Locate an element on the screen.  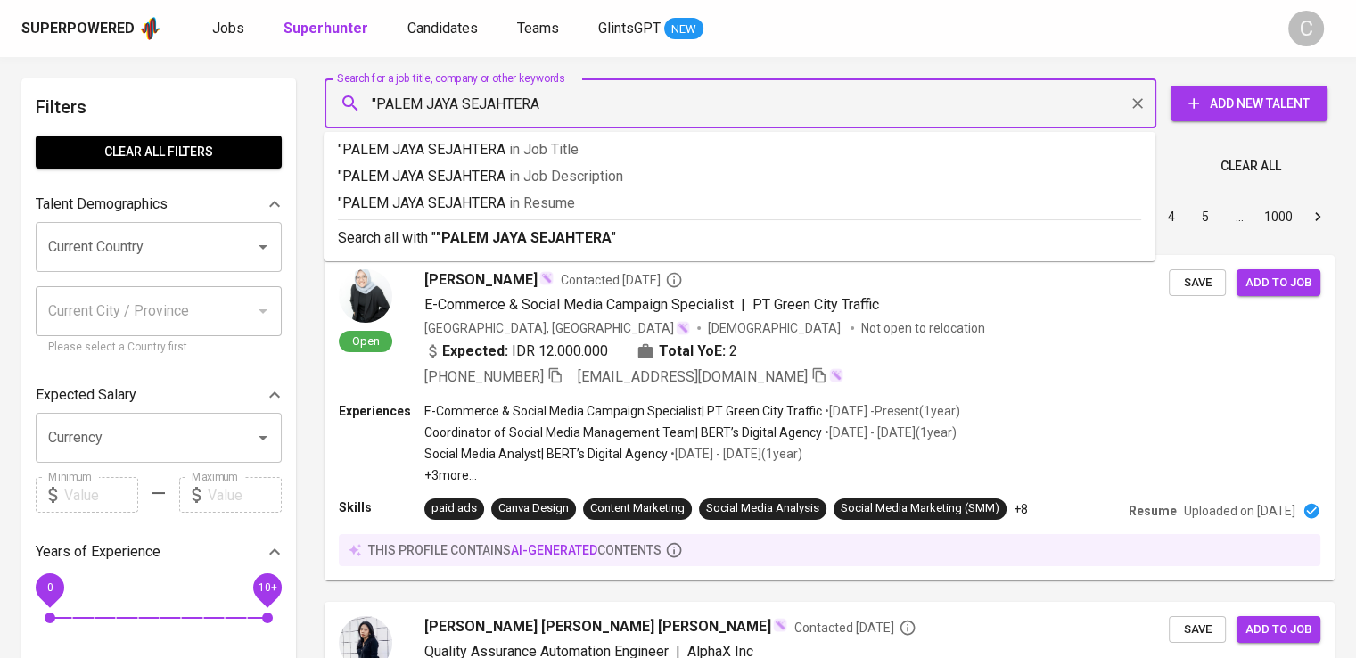
span: Clear All filters is located at coordinates (159, 152).